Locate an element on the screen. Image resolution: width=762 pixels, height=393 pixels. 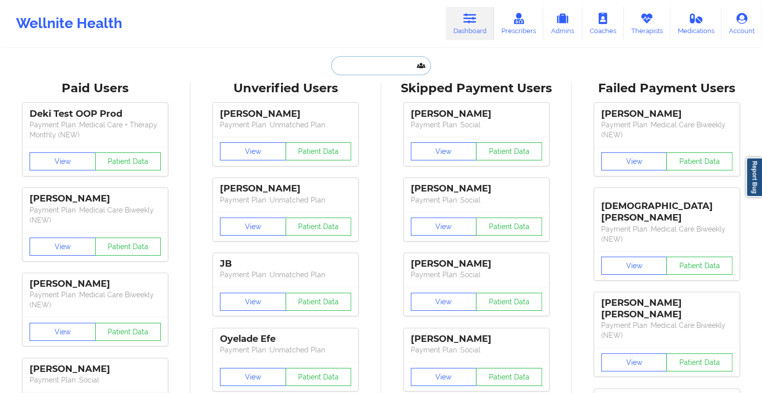
p: Payment Plan : Medical Care + Therapy Monthly (NEW) is located at coordinates (95, 130).